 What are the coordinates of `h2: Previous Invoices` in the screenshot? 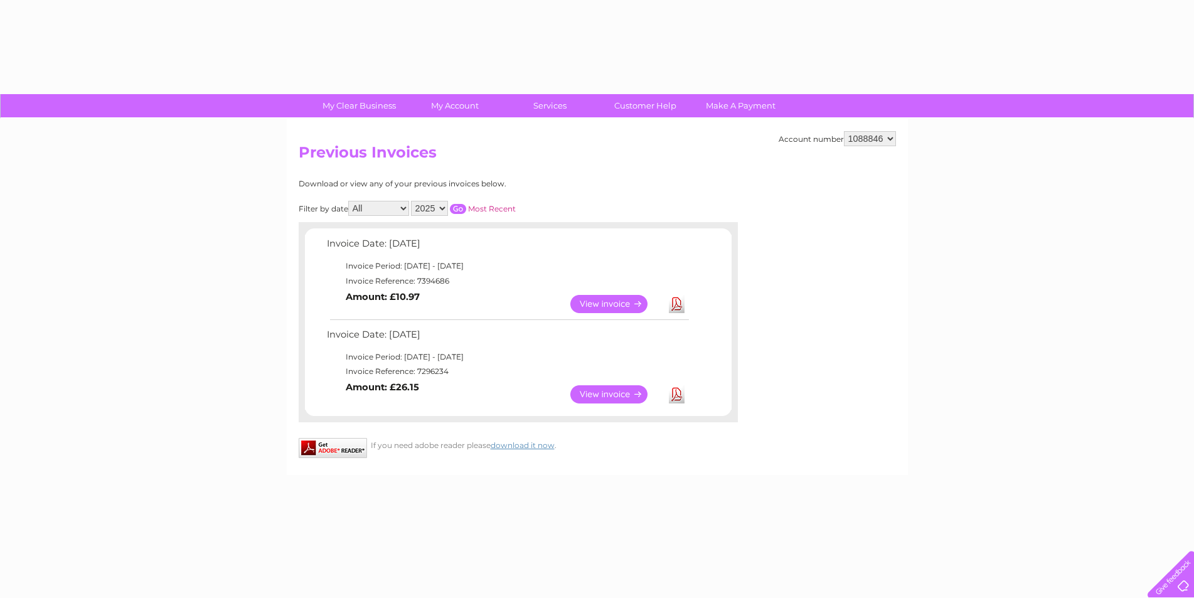 It's located at (597, 156).